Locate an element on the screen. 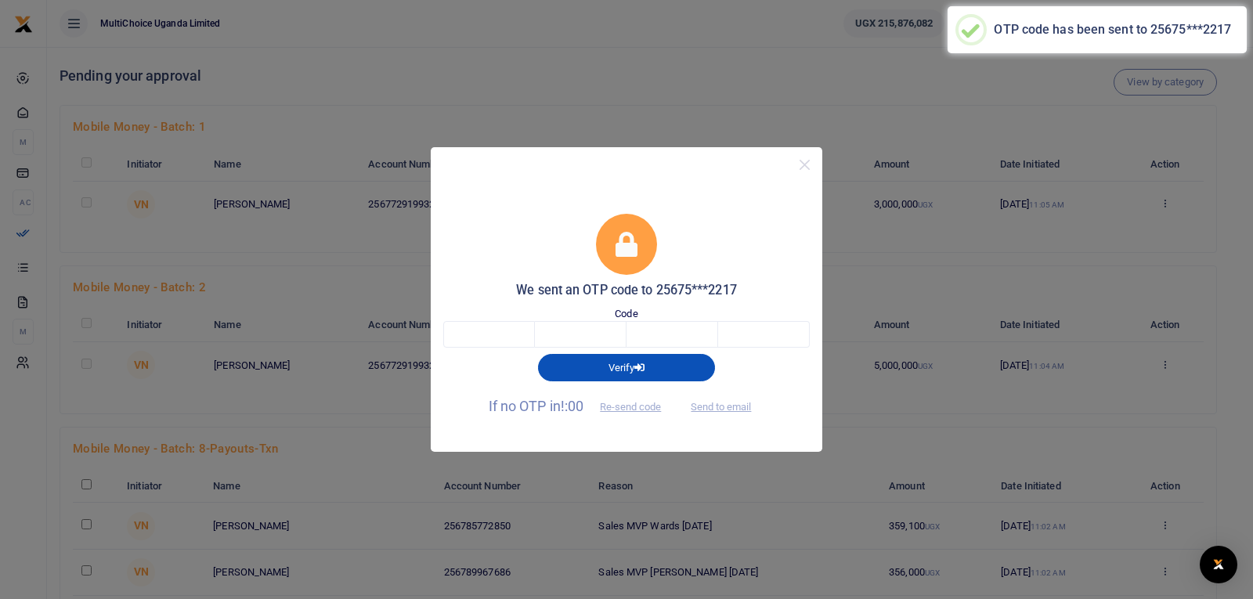  label: Code is located at coordinates (626, 314).